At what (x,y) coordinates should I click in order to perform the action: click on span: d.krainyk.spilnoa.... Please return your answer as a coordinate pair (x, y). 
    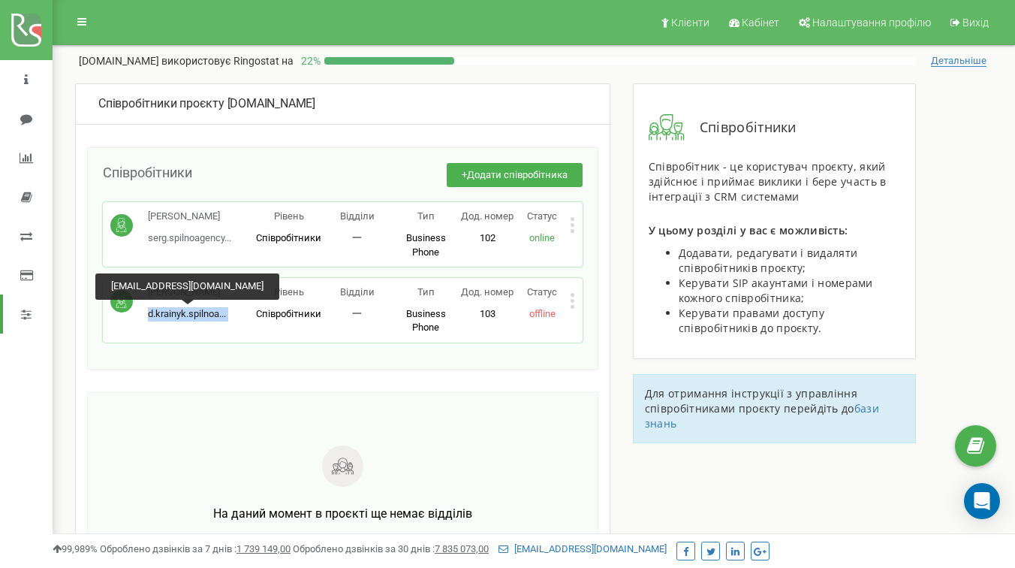
    Looking at the image, I should click on (187, 313).